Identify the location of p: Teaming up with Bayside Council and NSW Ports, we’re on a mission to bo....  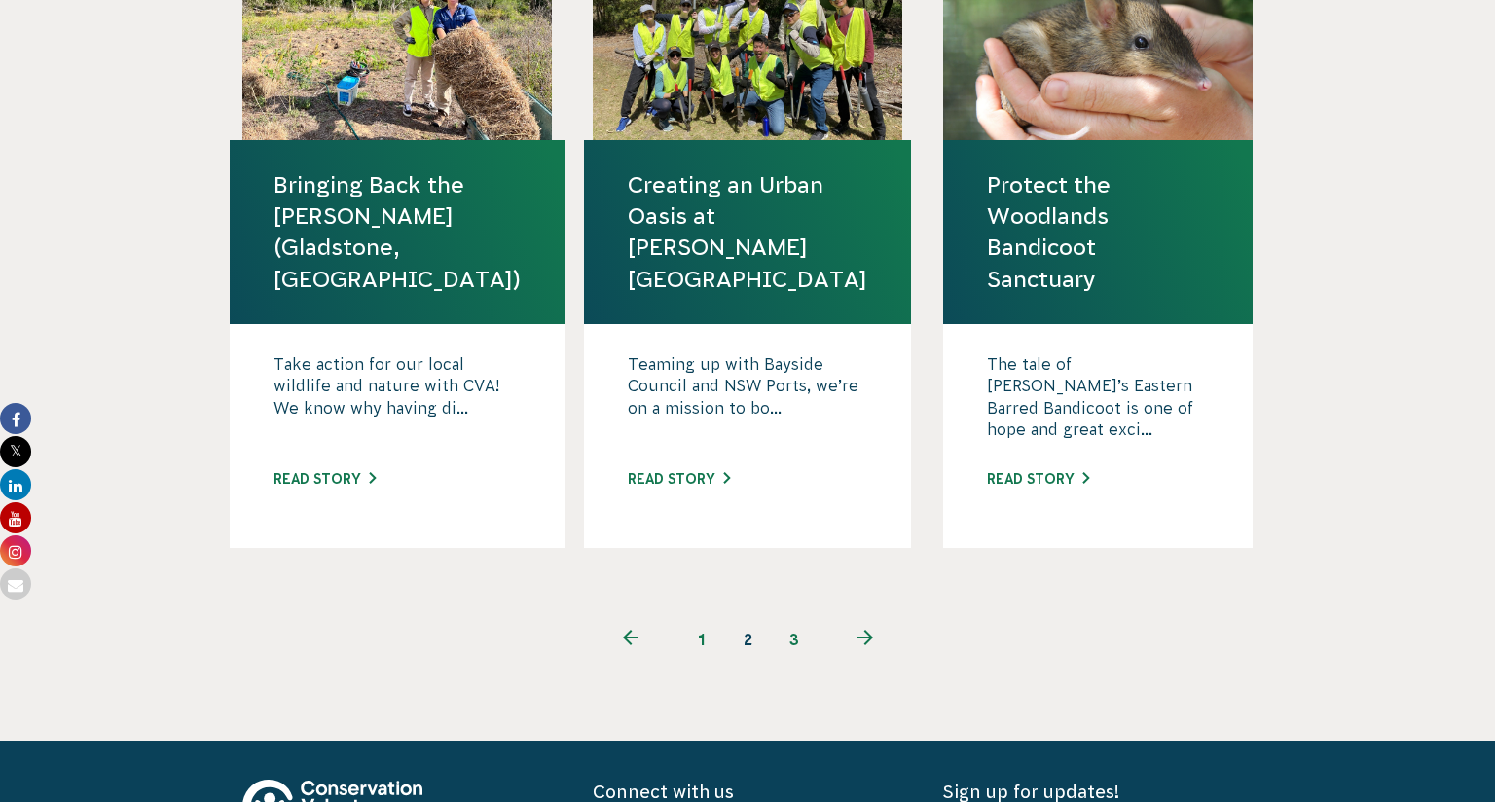
(748, 402).